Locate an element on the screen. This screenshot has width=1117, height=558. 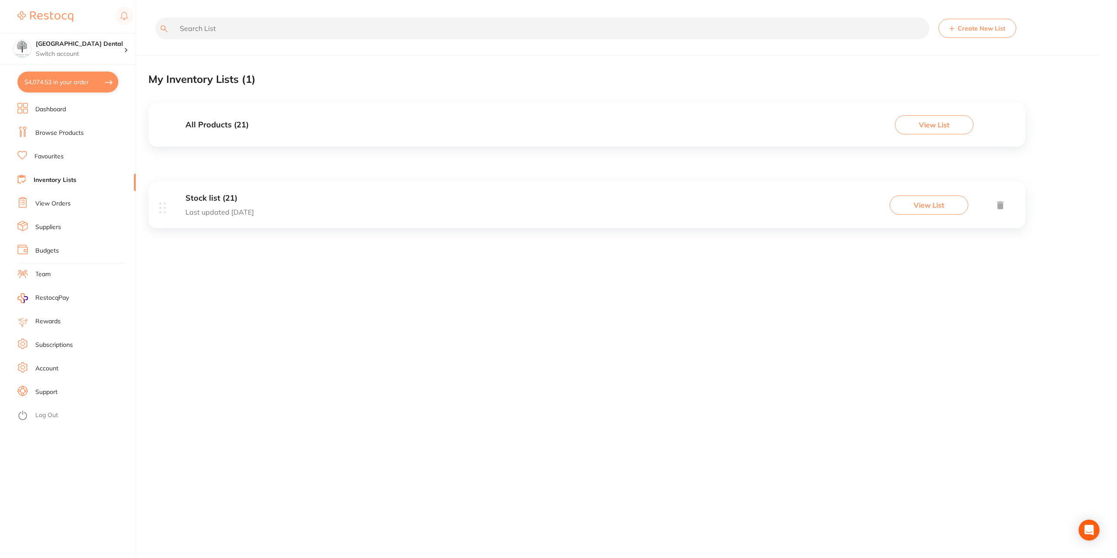
a: Inventory Lists is located at coordinates (55, 180).